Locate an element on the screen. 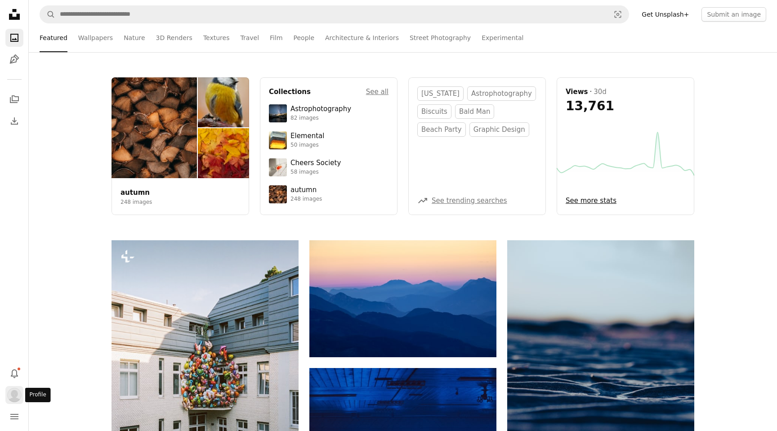 Image resolution: width=777 pixels, height=431 pixels. a: Cheers Society58 images is located at coordinates (329, 167).